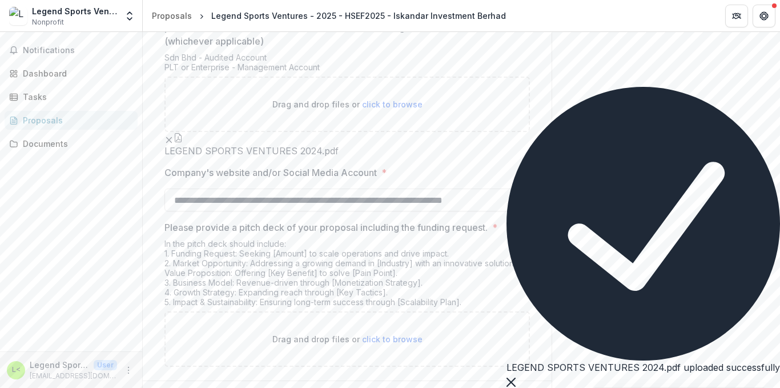  What do you see at coordinates (347, 151) in the screenshot?
I see `span: LEGEND SPORTS VENTURES 2024.pdf` at bounding box center [347, 151].